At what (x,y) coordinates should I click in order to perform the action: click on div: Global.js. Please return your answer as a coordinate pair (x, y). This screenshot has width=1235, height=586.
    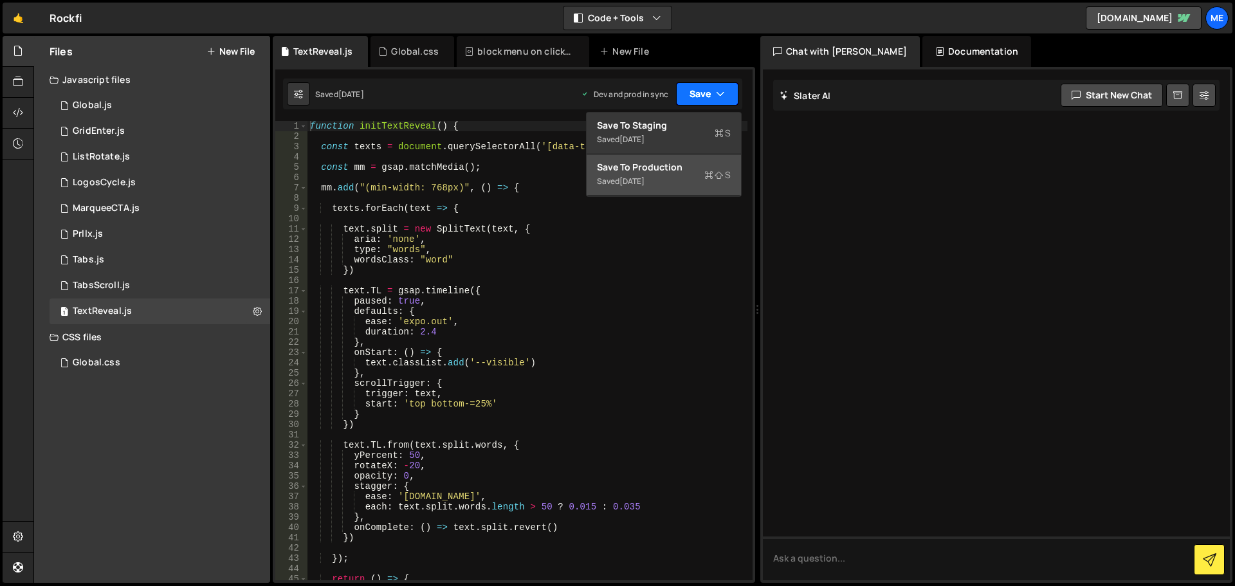
    Looking at the image, I should click on (92, 105).